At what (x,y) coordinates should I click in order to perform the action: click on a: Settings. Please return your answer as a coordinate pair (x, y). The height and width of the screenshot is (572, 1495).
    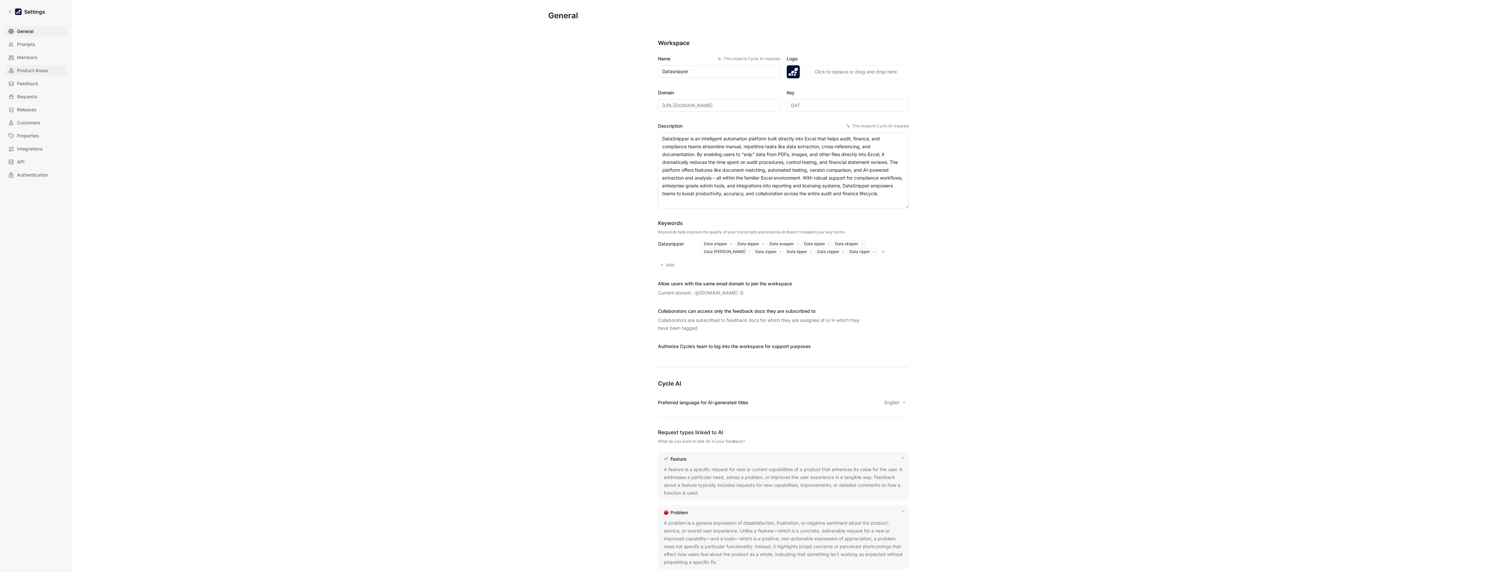
    Looking at the image, I should click on (26, 12).